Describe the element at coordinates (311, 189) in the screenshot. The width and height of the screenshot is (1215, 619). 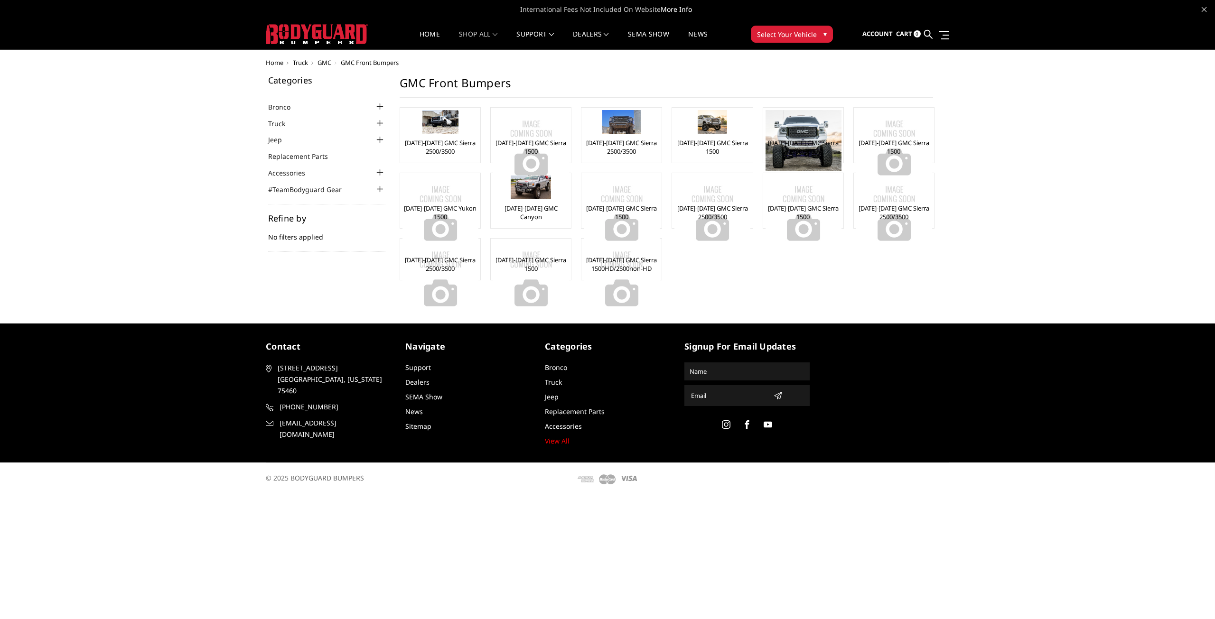
I see `a: #TeamBodyguard Gear` at that location.